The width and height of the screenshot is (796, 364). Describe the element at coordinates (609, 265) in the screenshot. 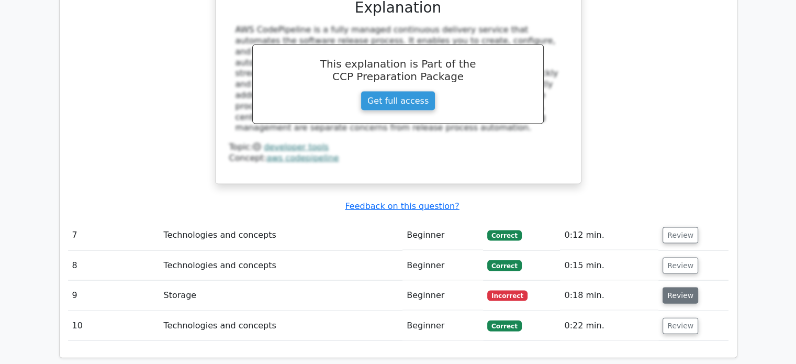

I see `td: 0:15 min.` at that location.